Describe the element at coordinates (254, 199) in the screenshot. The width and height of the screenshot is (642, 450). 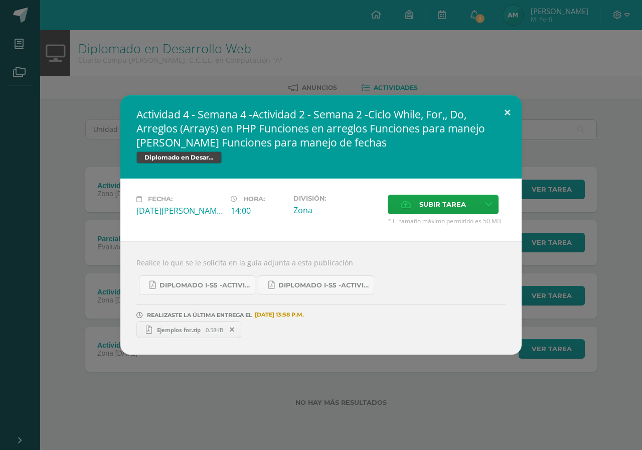
I see `span: Hora:` at that location.